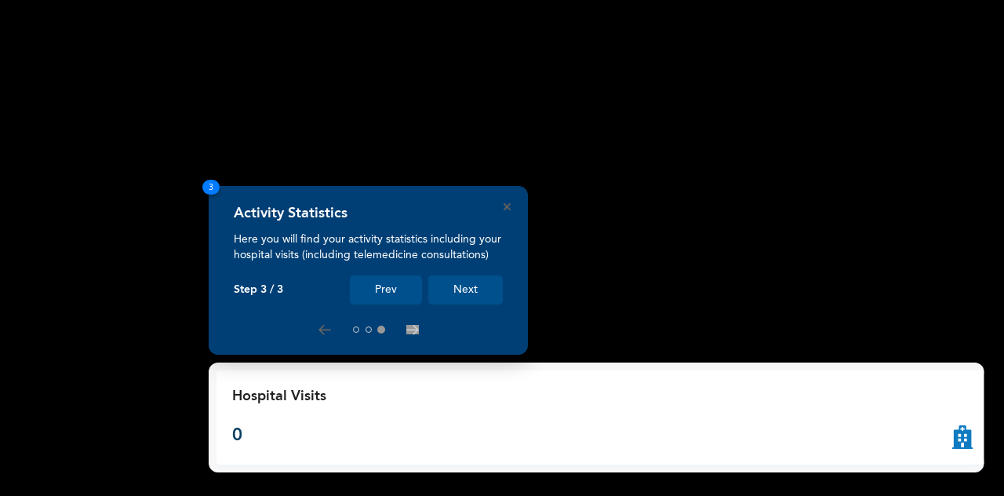  What do you see at coordinates (258, 289) in the screenshot?
I see `p: Step 3 / 3` at bounding box center [258, 289].